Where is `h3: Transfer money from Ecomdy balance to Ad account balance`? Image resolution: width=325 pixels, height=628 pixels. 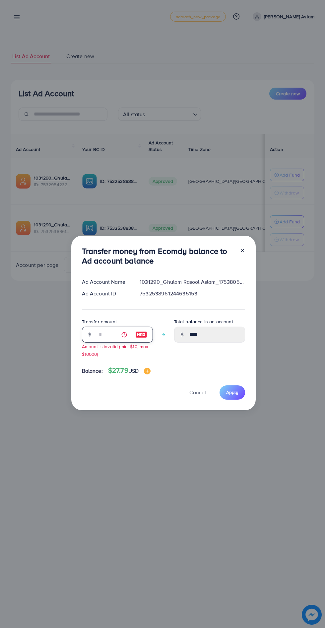 h3: Transfer money from Ecomdy balance to Ad account balance is located at coordinates (158, 256).